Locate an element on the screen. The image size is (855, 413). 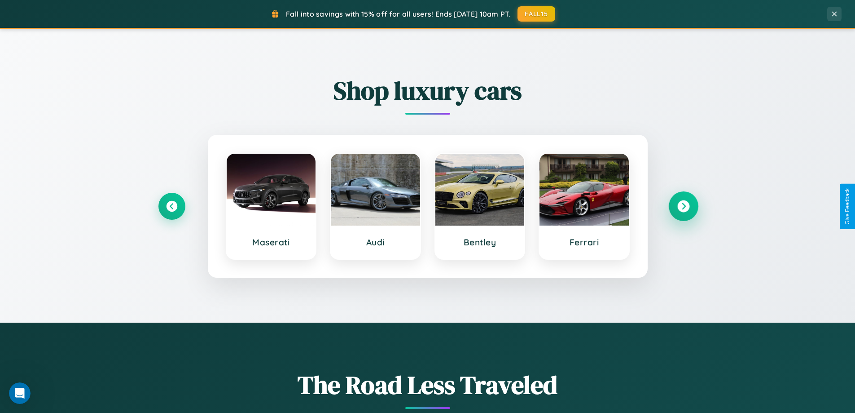
h3: Ferrari is located at coordinates (584, 242).